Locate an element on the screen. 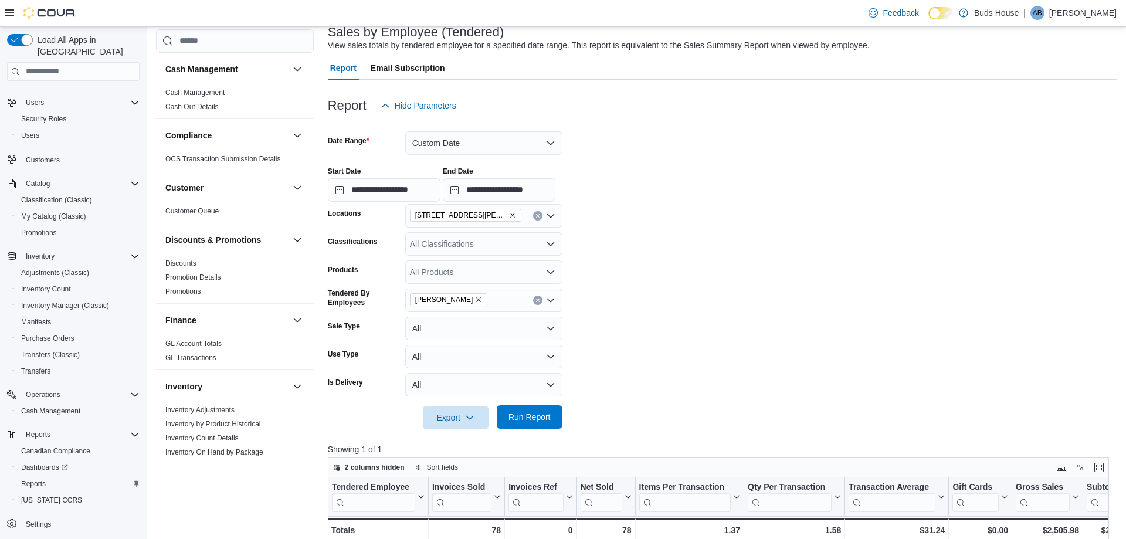 The image size is (1126, 539). button: Net Sold is located at coordinates (605, 497).